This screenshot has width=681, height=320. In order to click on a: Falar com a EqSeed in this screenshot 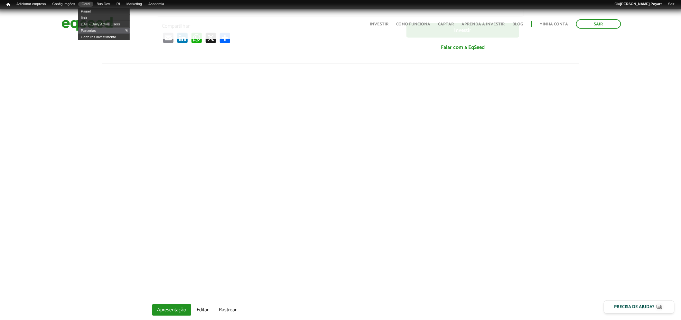, I will do `click(463, 47)`.